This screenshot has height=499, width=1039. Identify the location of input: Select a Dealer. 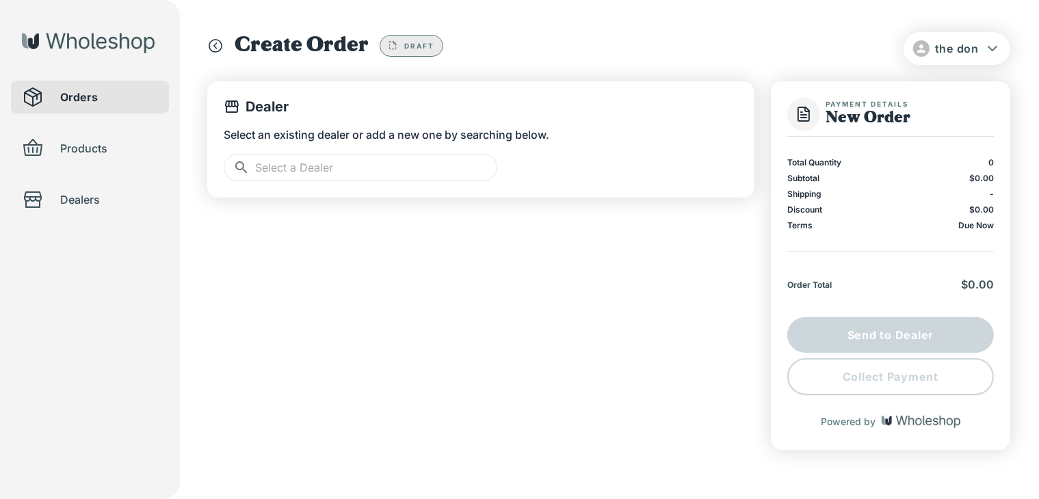
(376, 168).